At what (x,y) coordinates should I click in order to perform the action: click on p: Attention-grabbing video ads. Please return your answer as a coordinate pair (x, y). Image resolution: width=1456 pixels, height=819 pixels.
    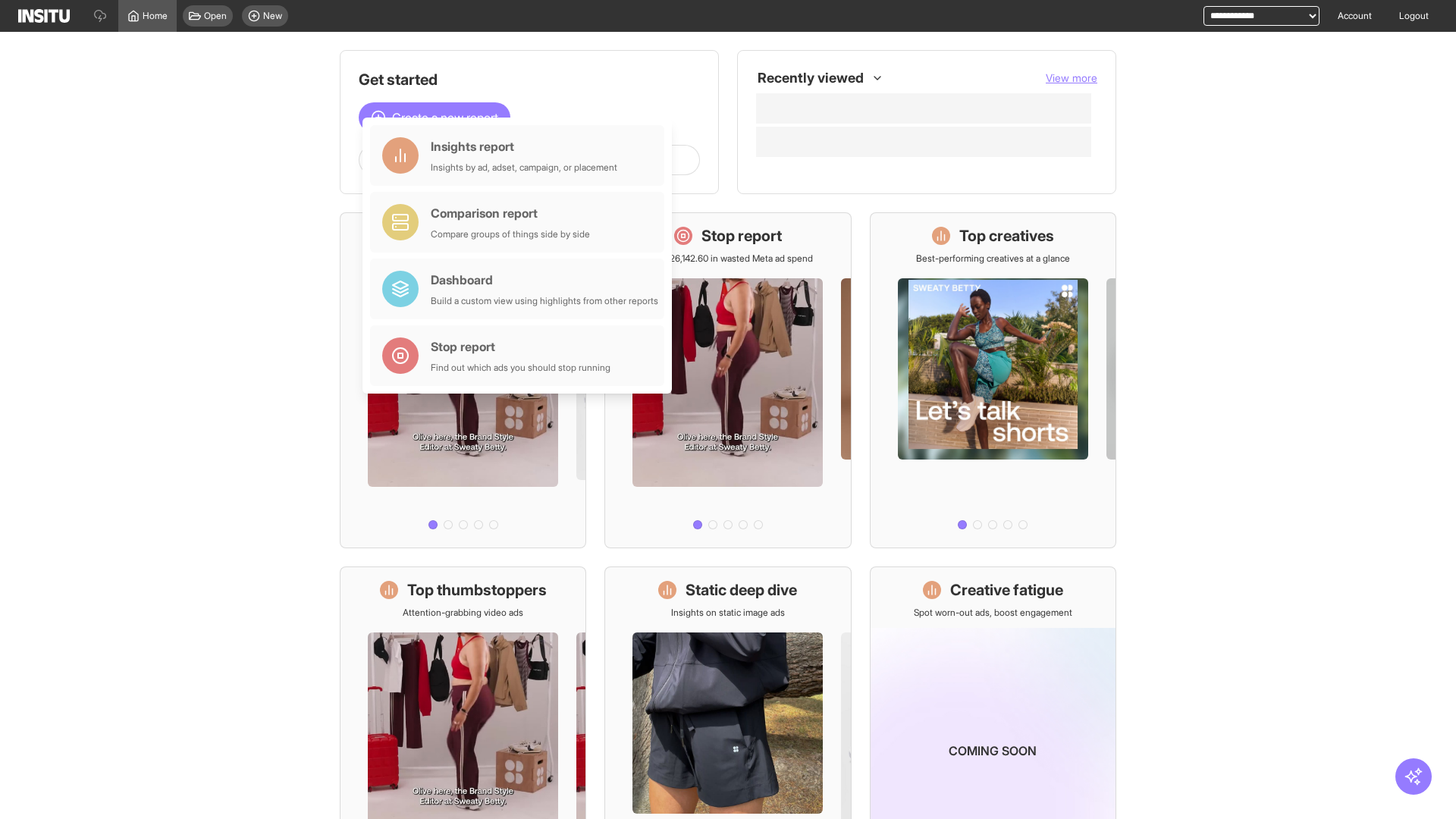
    Looking at the image, I should click on (463, 613).